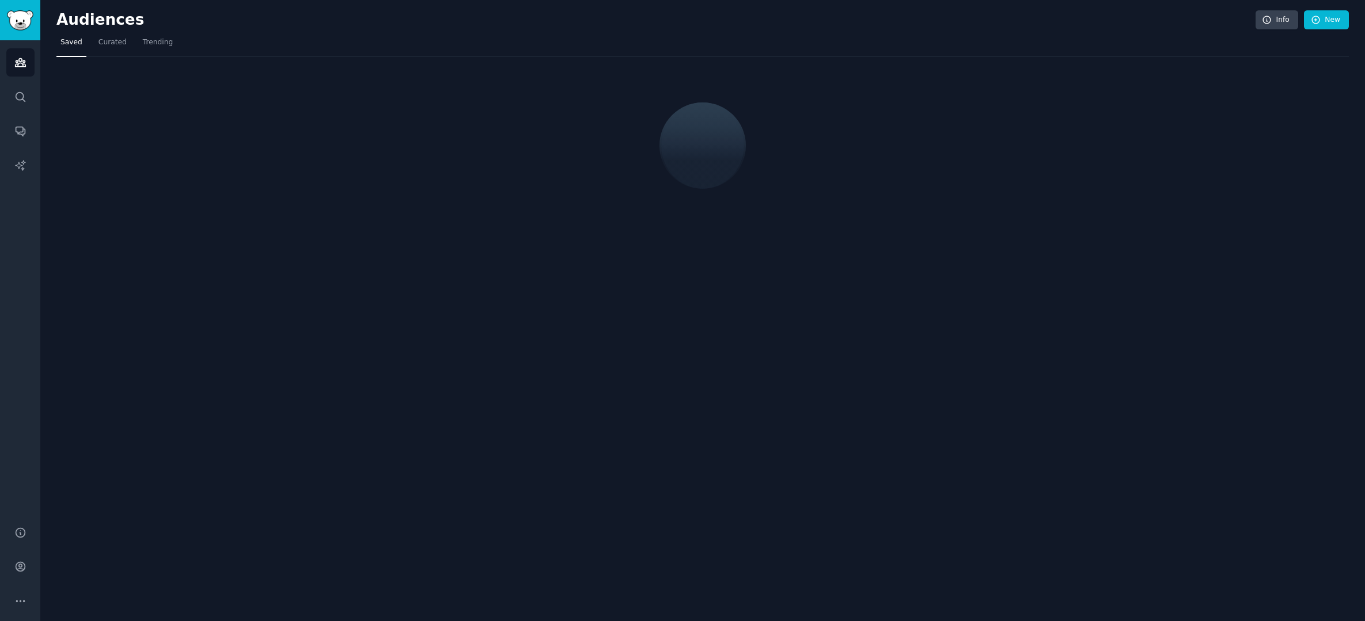 The image size is (1365, 621). I want to click on a: Info, so click(1277, 20).